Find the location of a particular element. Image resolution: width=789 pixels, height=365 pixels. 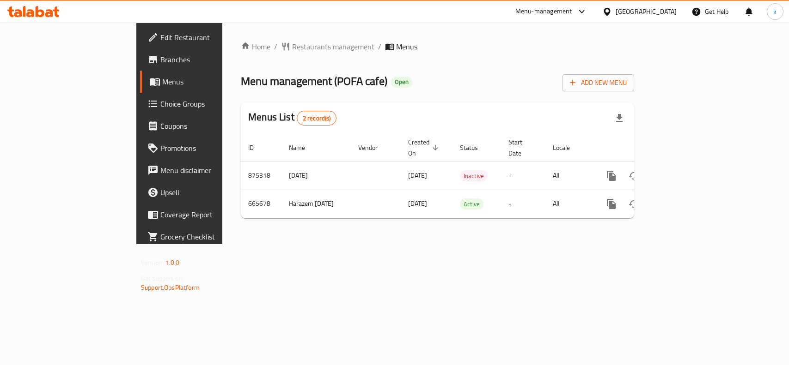

span: Edit Restaurant is located at coordinates (210, 37).